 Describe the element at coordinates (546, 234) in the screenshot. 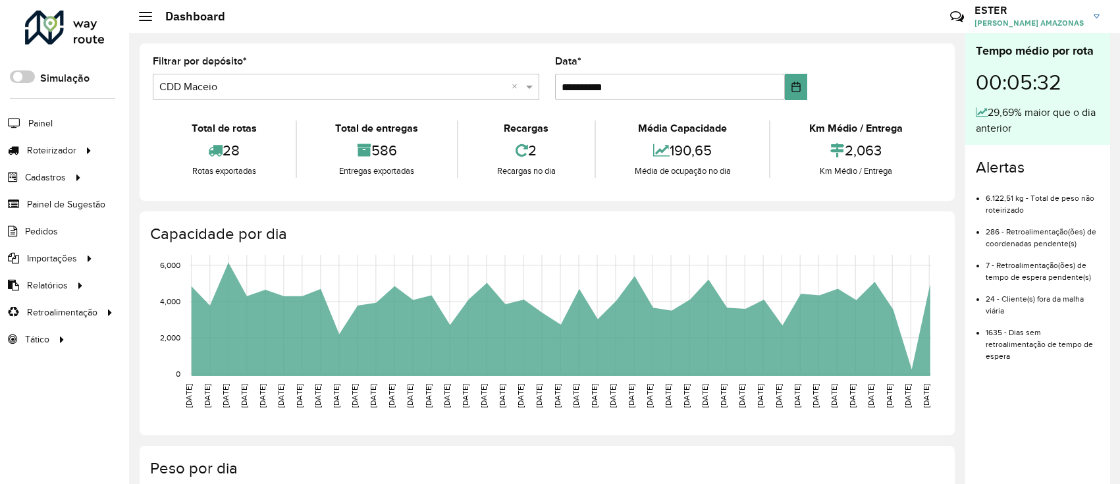

I see `h4: Capacidade por dia` at that location.